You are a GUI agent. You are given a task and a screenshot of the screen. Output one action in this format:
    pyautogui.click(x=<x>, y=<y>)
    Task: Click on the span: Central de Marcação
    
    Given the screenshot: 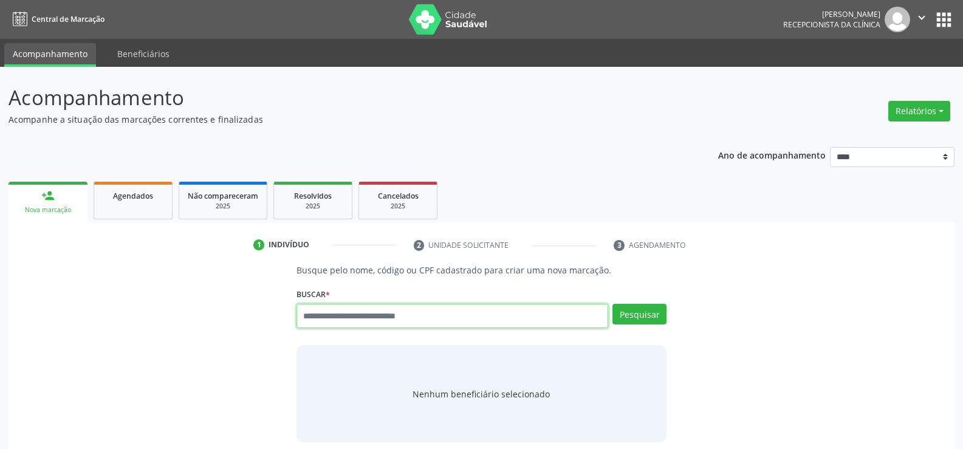 What is the action you would take?
    pyautogui.click(x=68, y=19)
    